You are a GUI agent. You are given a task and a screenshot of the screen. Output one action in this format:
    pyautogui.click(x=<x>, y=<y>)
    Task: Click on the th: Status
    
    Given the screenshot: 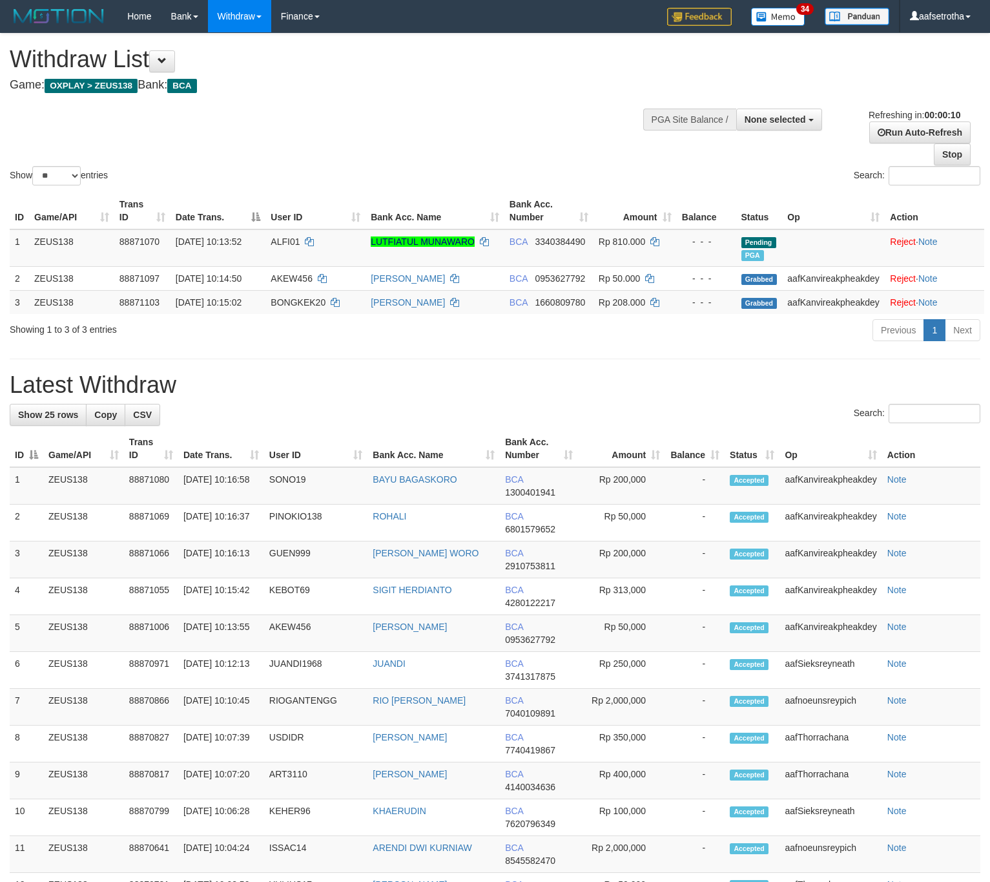 What is the action you would take?
    pyautogui.click(x=760, y=211)
    